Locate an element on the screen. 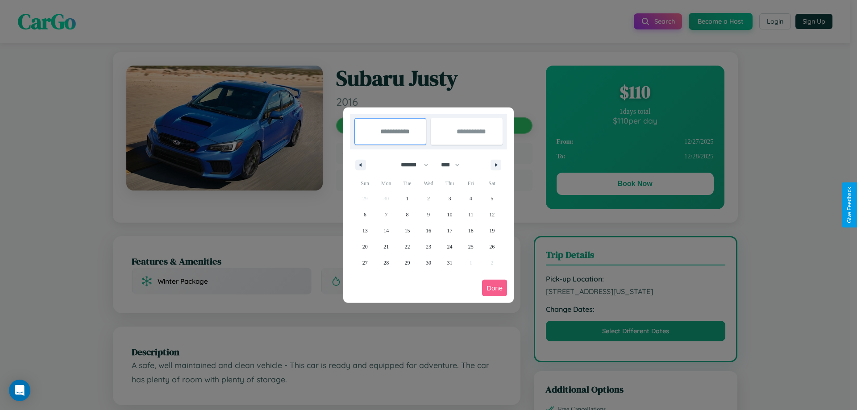  button: 16 is located at coordinates (428, 231).